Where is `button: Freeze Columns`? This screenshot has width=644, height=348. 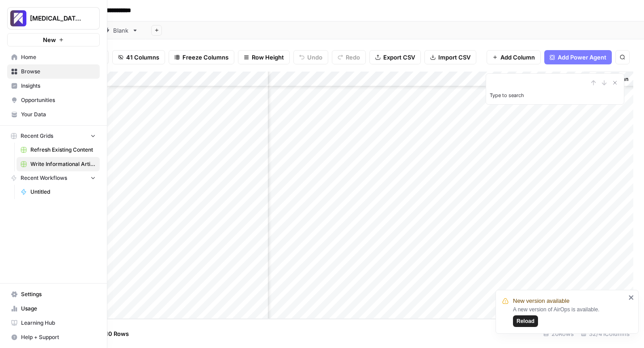
button: Freeze Columns is located at coordinates (201, 57).